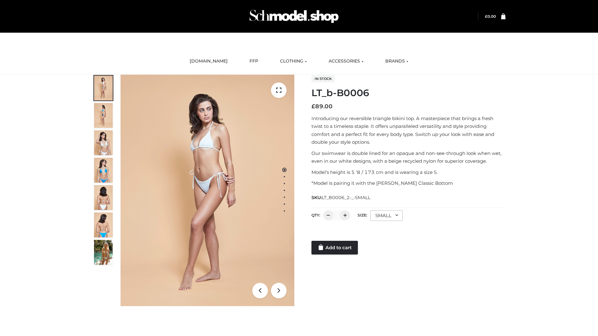 The height and width of the screenshot is (336, 598). I want to click on a: BRANDS, so click(397, 61).